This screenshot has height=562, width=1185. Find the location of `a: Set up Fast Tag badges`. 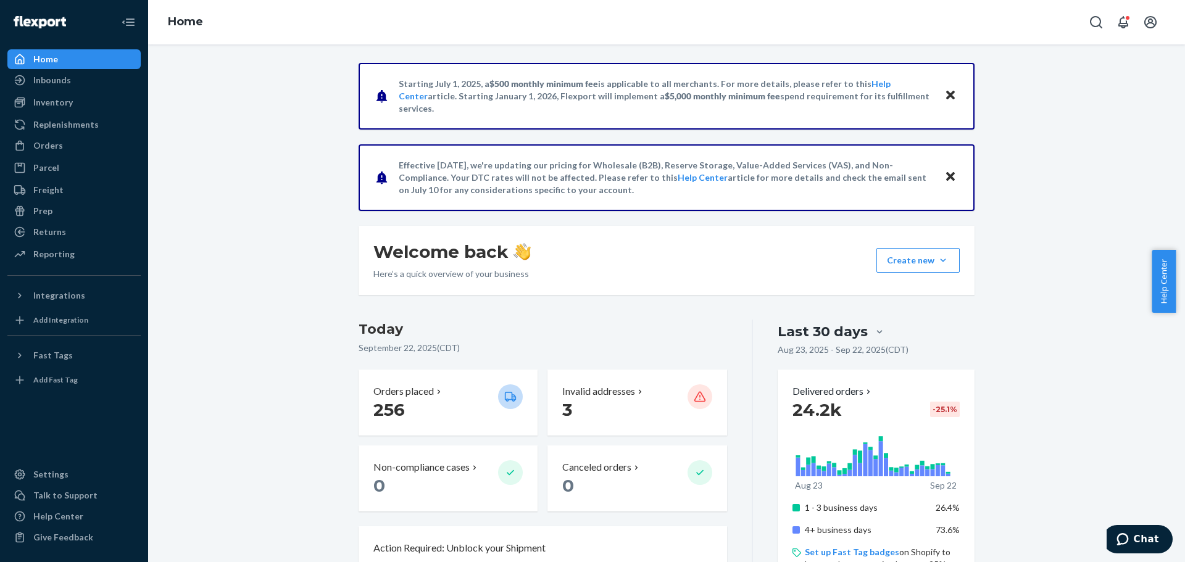

a: Set up Fast Tag badges is located at coordinates (852, 552).